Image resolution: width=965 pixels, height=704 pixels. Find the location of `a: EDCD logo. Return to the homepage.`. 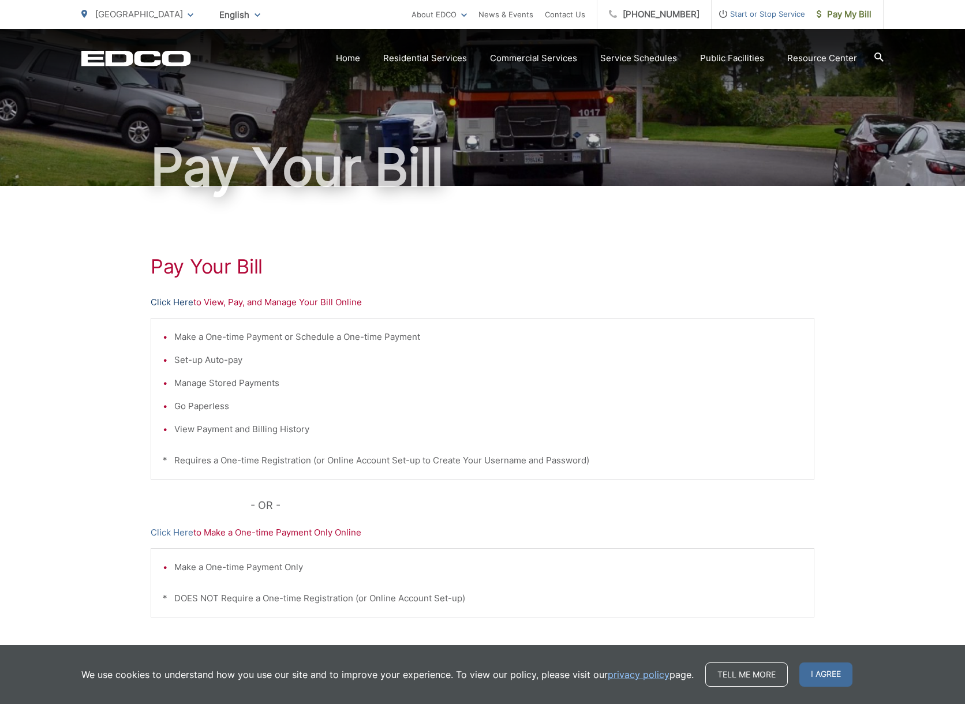

a: EDCD logo. Return to the homepage. is located at coordinates (136, 58).